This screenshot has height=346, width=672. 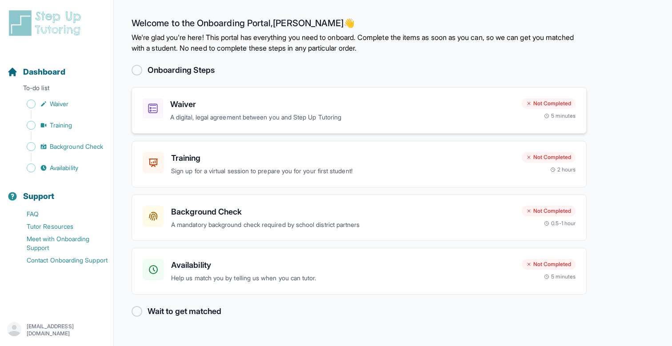 I want to click on span: Training, so click(x=61, y=125).